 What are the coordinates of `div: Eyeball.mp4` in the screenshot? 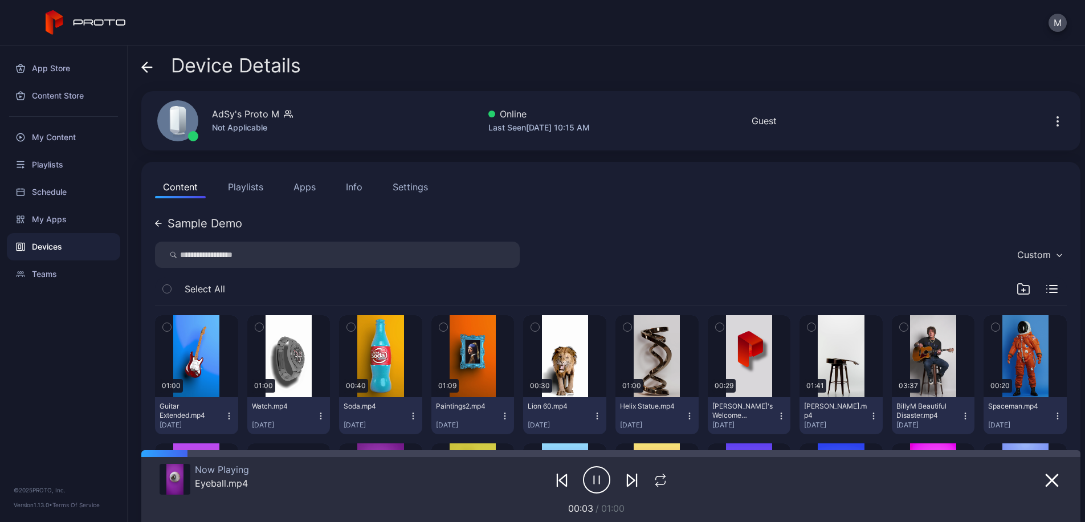 It's located at (222, 483).